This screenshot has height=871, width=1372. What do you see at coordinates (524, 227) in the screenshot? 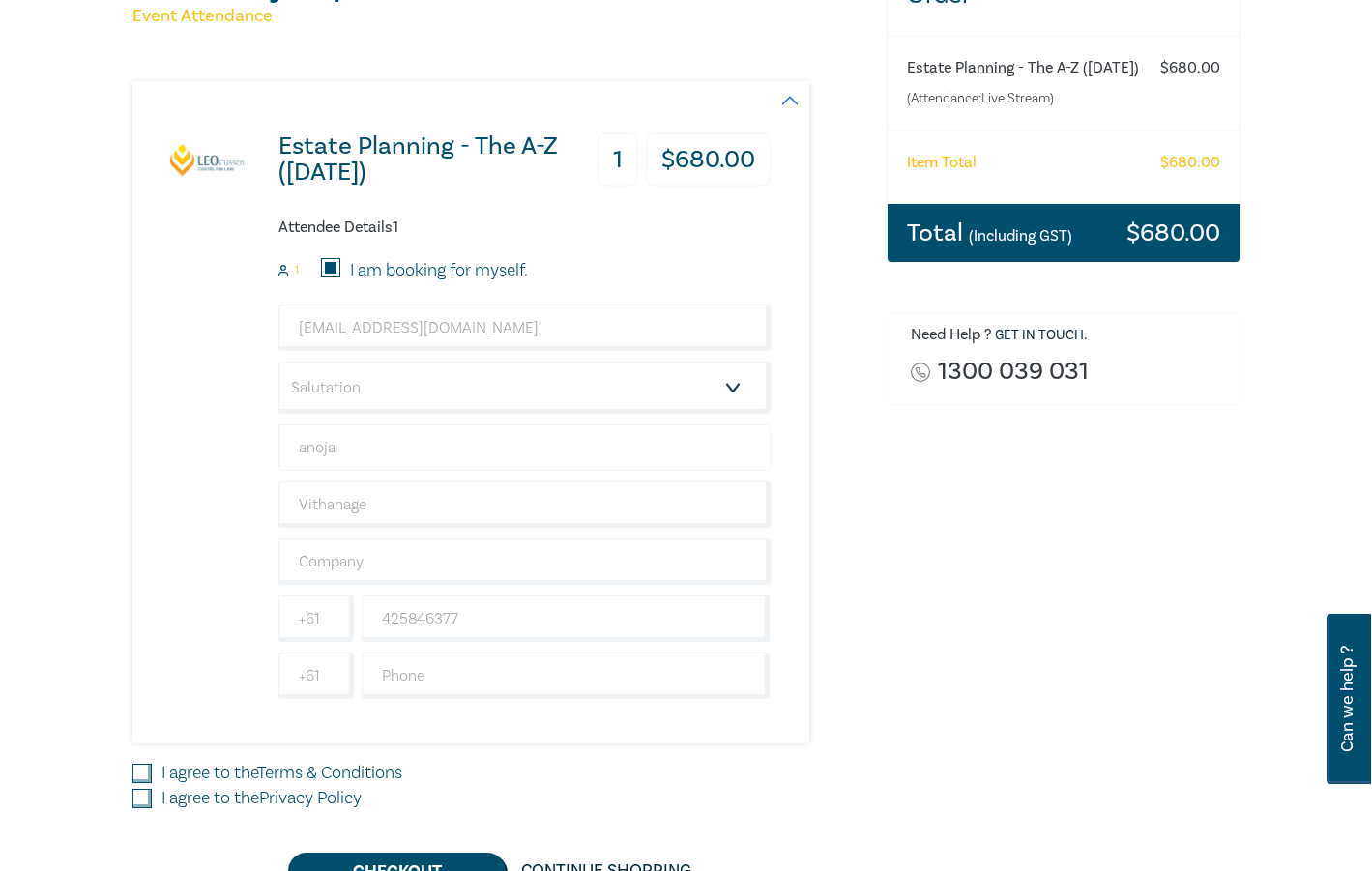
I see `h6: Attendee Details 1` at bounding box center [524, 227].